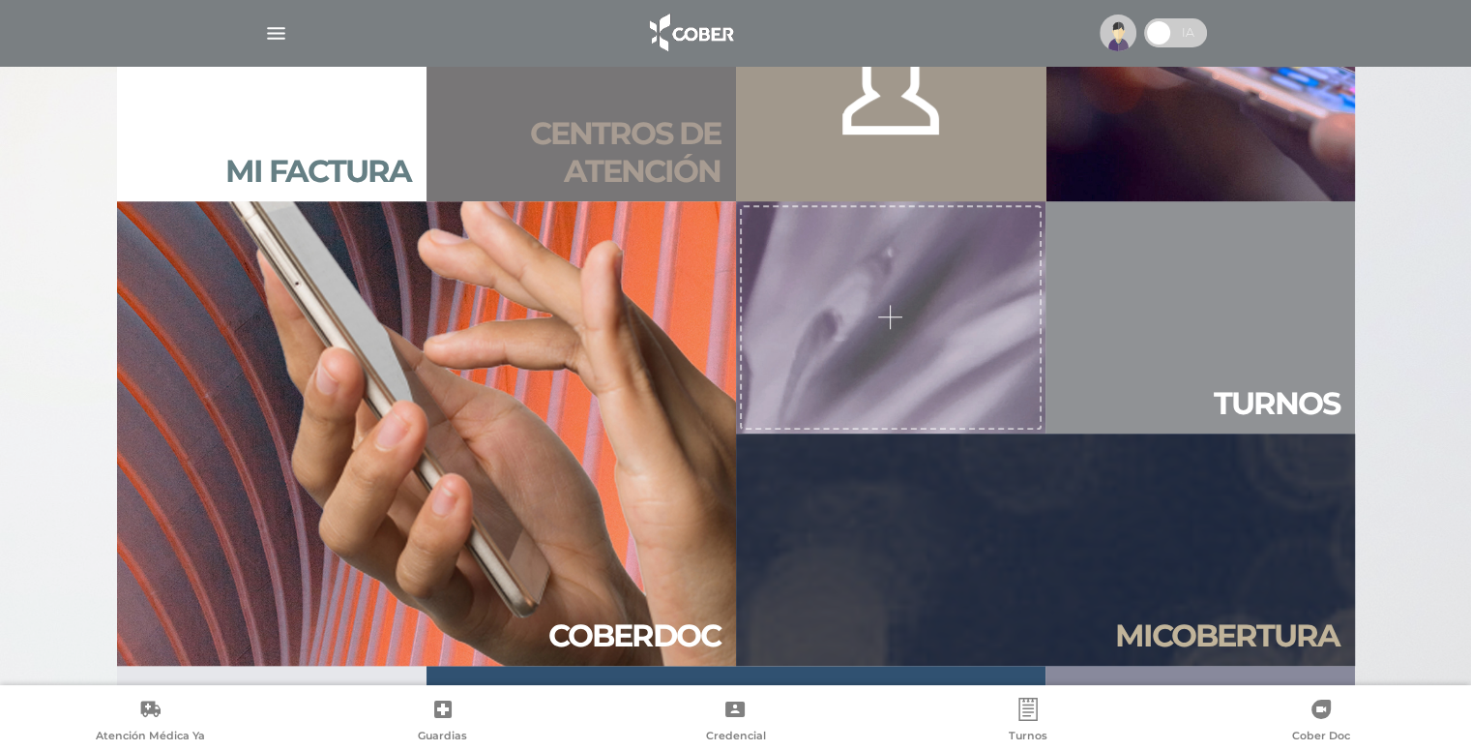  I want to click on span: Credencial, so click(735, 737).